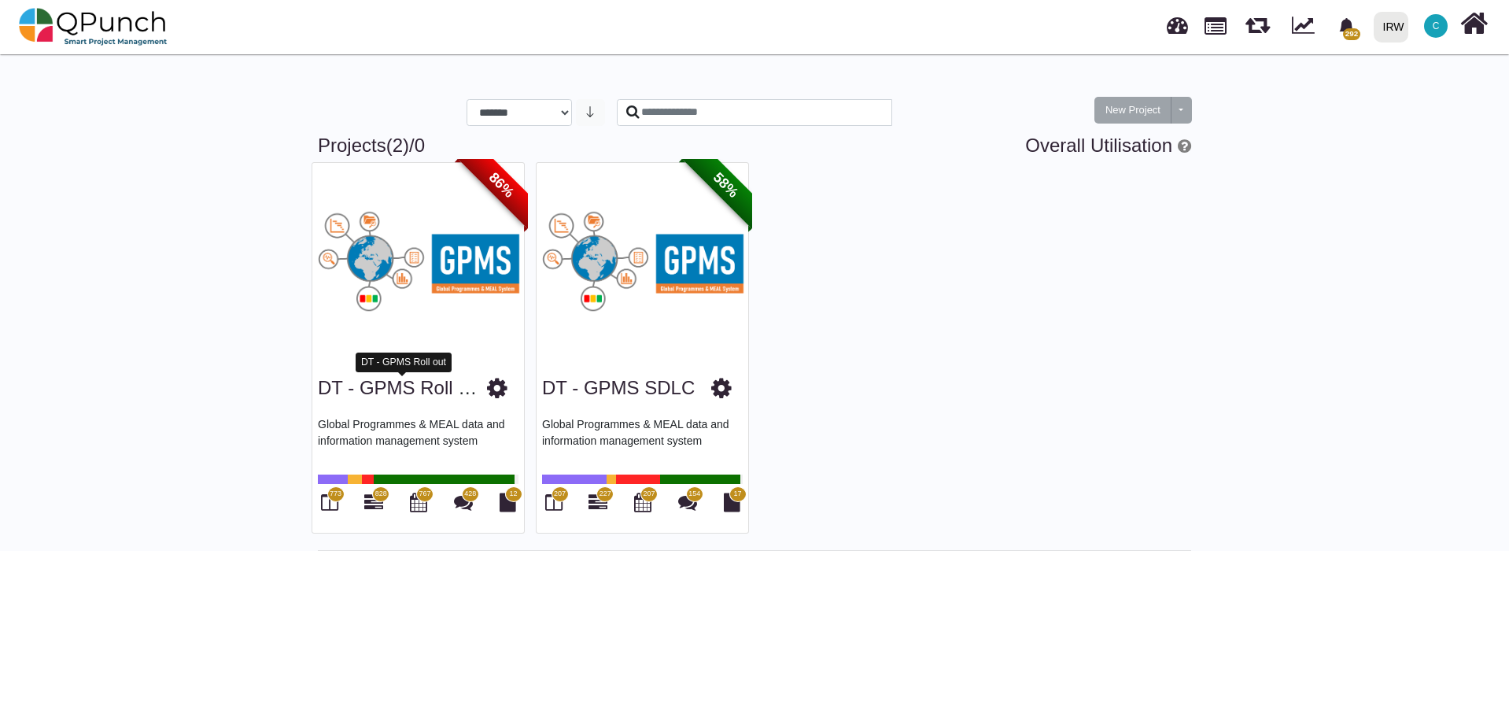  I want to click on a: Help, so click(1182, 145).